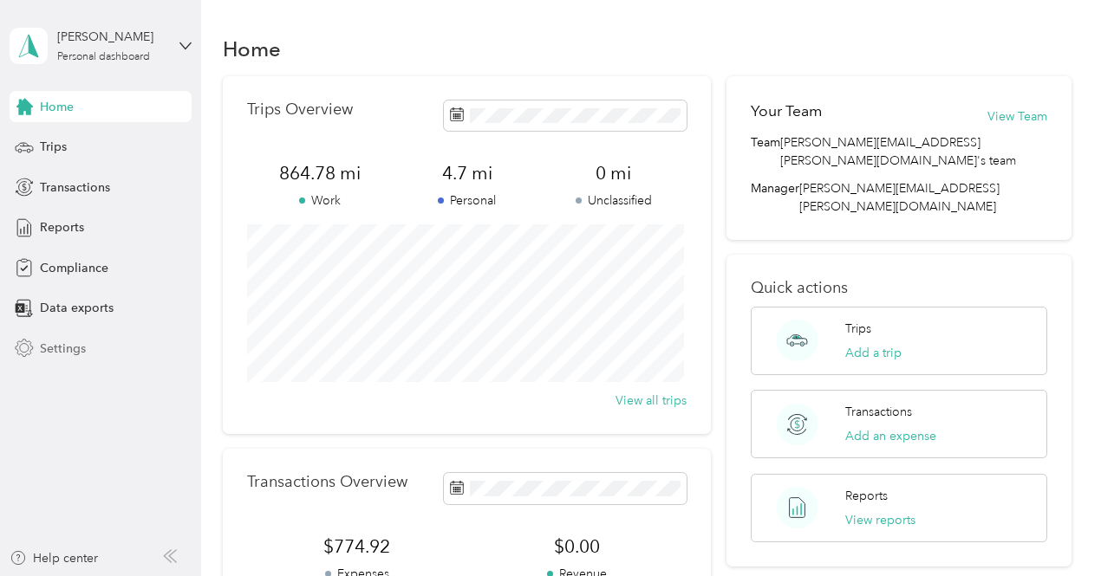 The width and height of the screenshot is (1101, 576). What do you see at coordinates (327, 482) in the screenshot?
I see `p: Transactions Overview` at bounding box center [327, 482].